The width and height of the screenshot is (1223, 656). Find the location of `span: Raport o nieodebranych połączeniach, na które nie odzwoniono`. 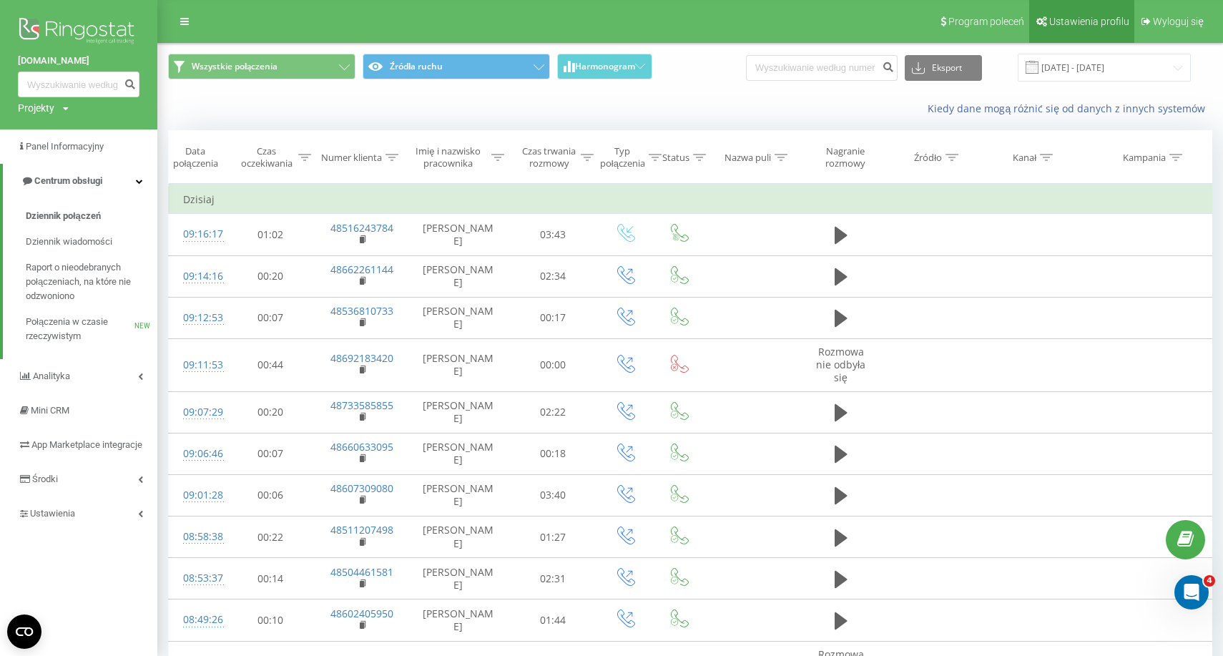

span: Raport o nieodebranych połączeniach, na które nie odzwoniono is located at coordinates (88, 282).